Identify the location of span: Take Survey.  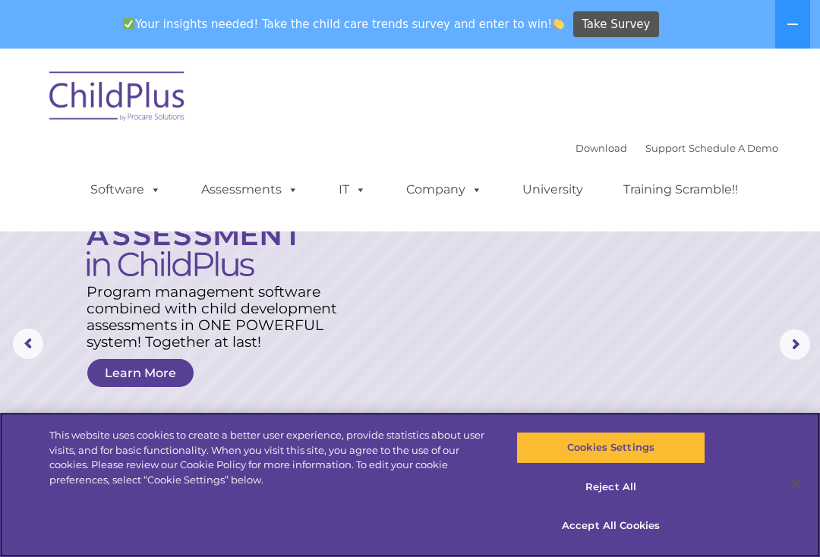
(615, 24).